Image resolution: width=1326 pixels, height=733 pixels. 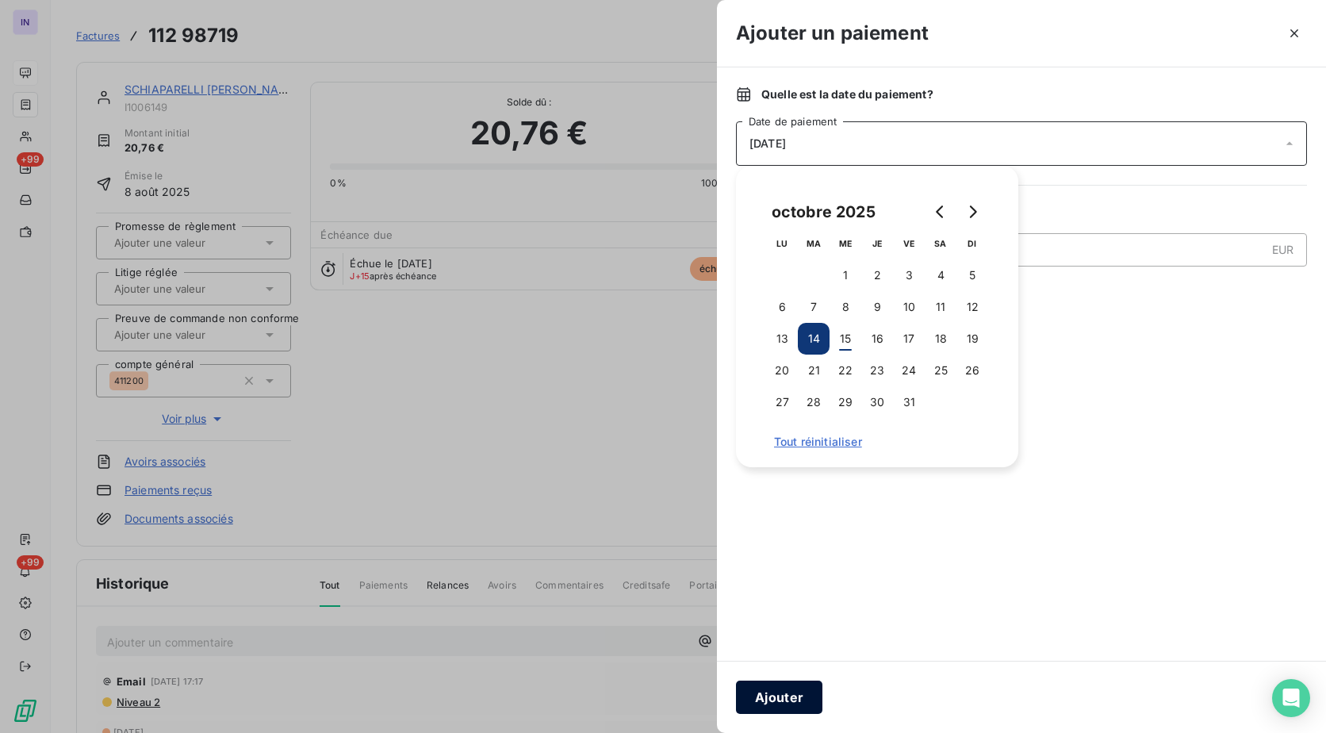 What do you see at coordinates (909, 244) in the screenshot?
I see `th: vendredi` at bounding box center [909, 244].